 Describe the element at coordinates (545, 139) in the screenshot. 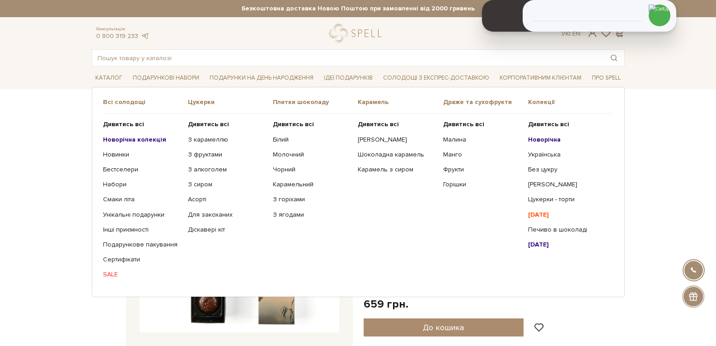

I see `b: Новорічна` at that location.